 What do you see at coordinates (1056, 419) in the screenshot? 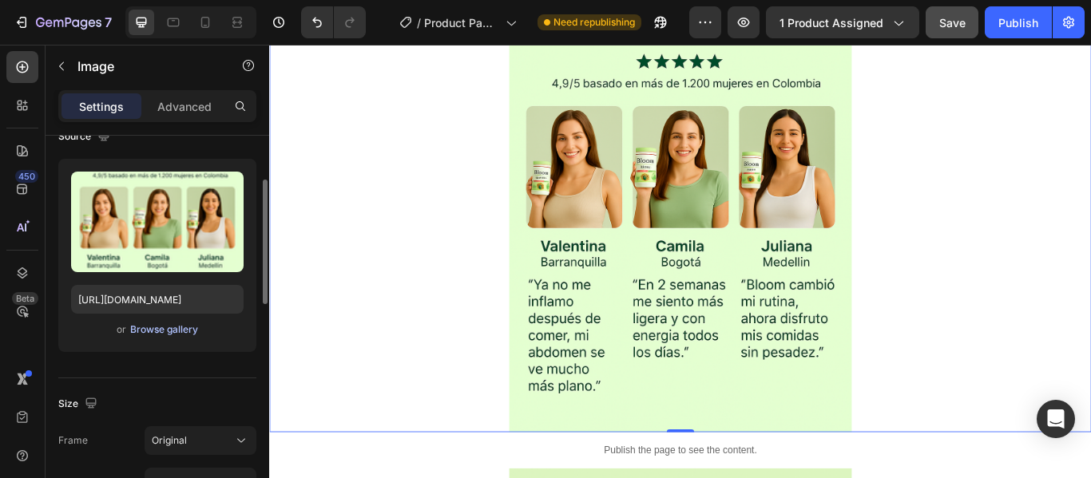
I see `div: Open Intercom Messenger` at bounding box center [1056, 419].